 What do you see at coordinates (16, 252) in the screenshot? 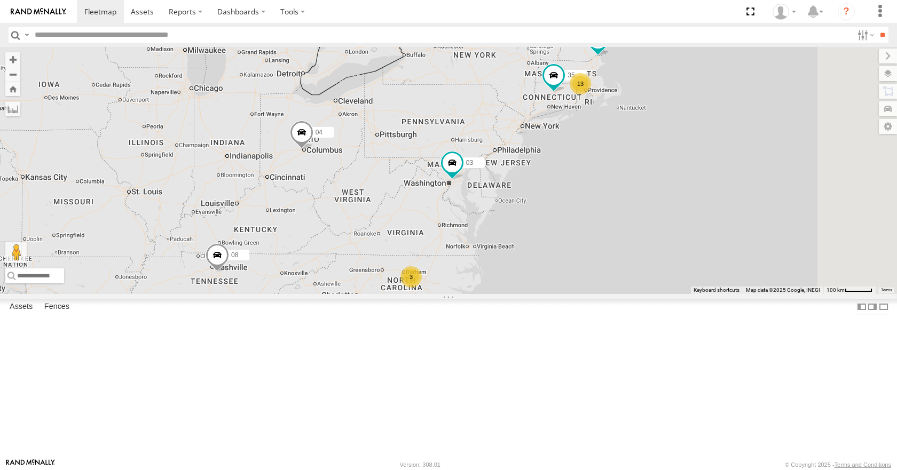
I see `button: Drag Pegman onto the map to open Street View` at bounding box center [16, 252].